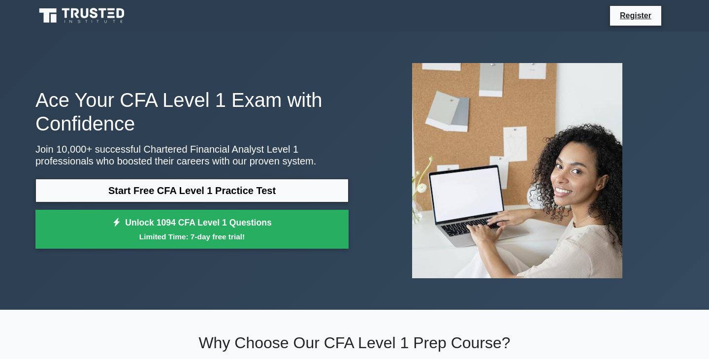  Describe the element at coordinates (636, 15) in the screenshot. I see `a: Register` at that location.